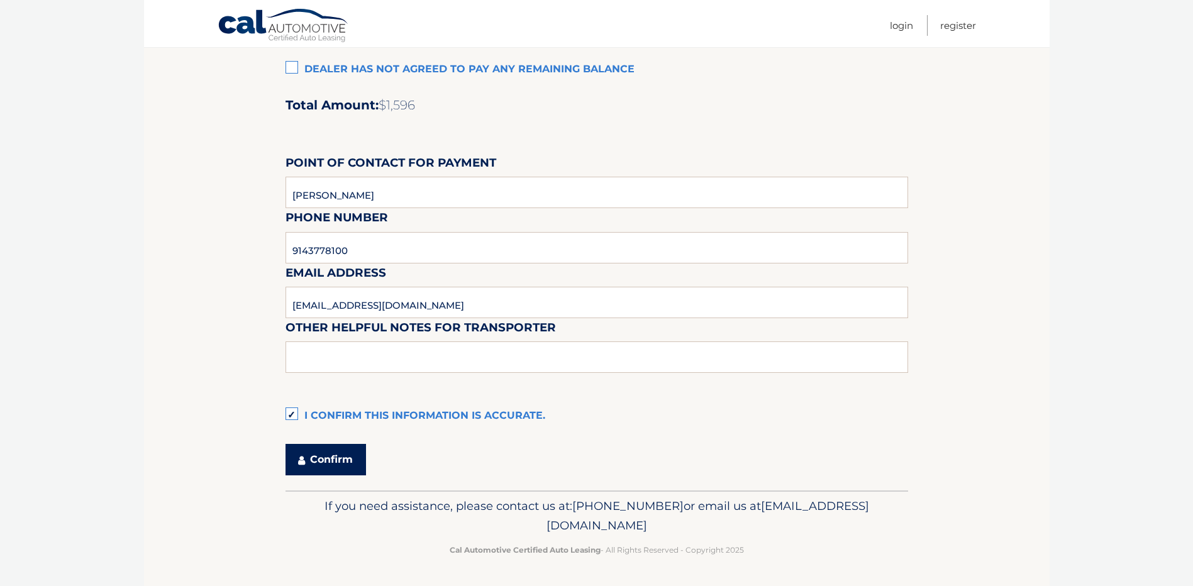  What do you see at coordinates (597, 70) in the screenshot?
I see `label: Dealer has not agreed to pay any remaining balance` at bounding box center [597, 70].